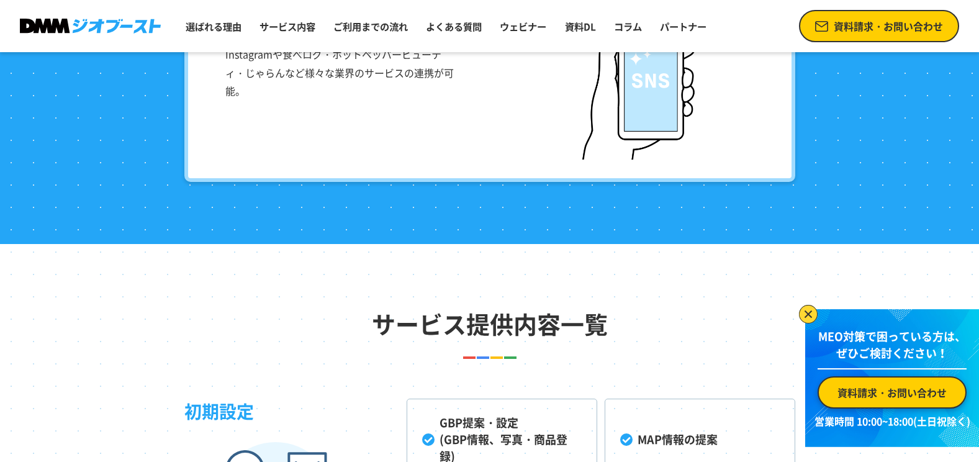 The height and width of the screenshot is (462, 979). What do you see at coordinates (892, 348) in the screenshot?
I see `p: MEO対策で困っている方は、 ぜひご検討ください！` at bounding box center [892, 348].